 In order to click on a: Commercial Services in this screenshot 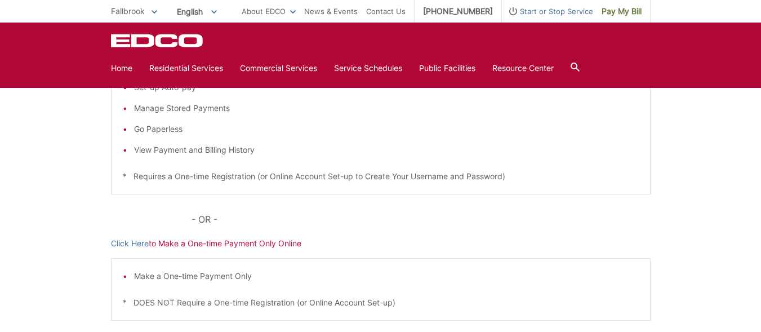, I will do `click(278, 68)`.